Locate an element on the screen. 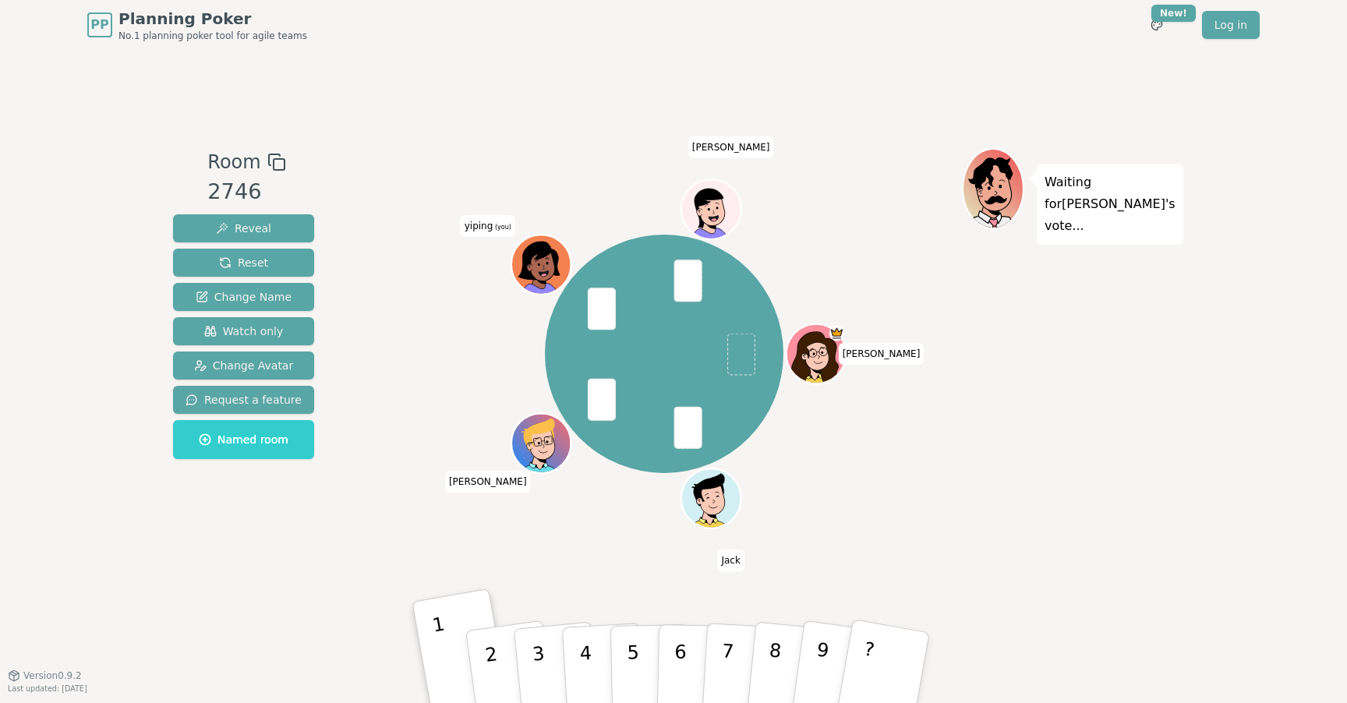 The width and height of the screenshot is (1347, 703). span: Change Name is located at coordinates (243, 297).